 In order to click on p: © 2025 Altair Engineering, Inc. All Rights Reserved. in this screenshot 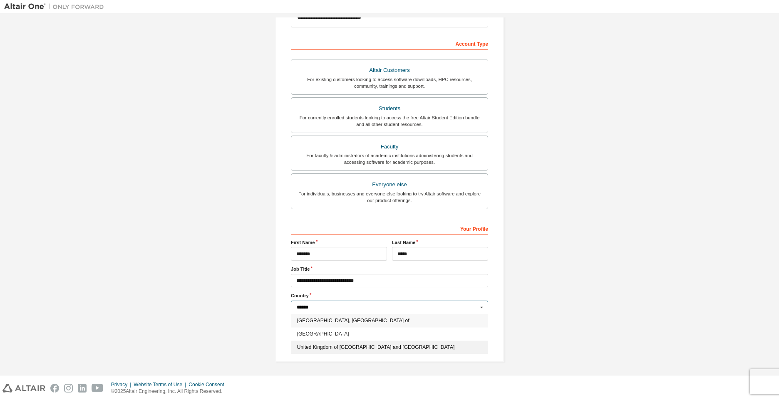, I will do `click(170, 391)`.